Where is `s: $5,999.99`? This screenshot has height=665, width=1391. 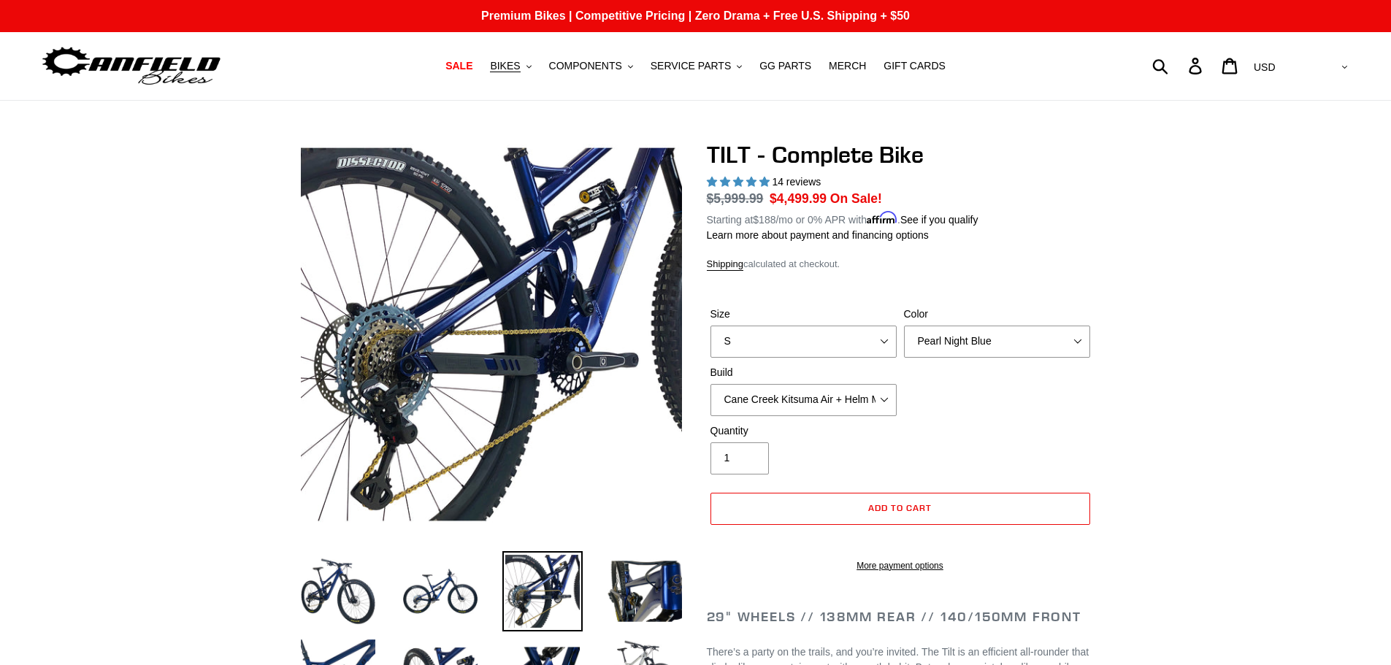
s: $5,999.99 is located at coordinates (735, 199).